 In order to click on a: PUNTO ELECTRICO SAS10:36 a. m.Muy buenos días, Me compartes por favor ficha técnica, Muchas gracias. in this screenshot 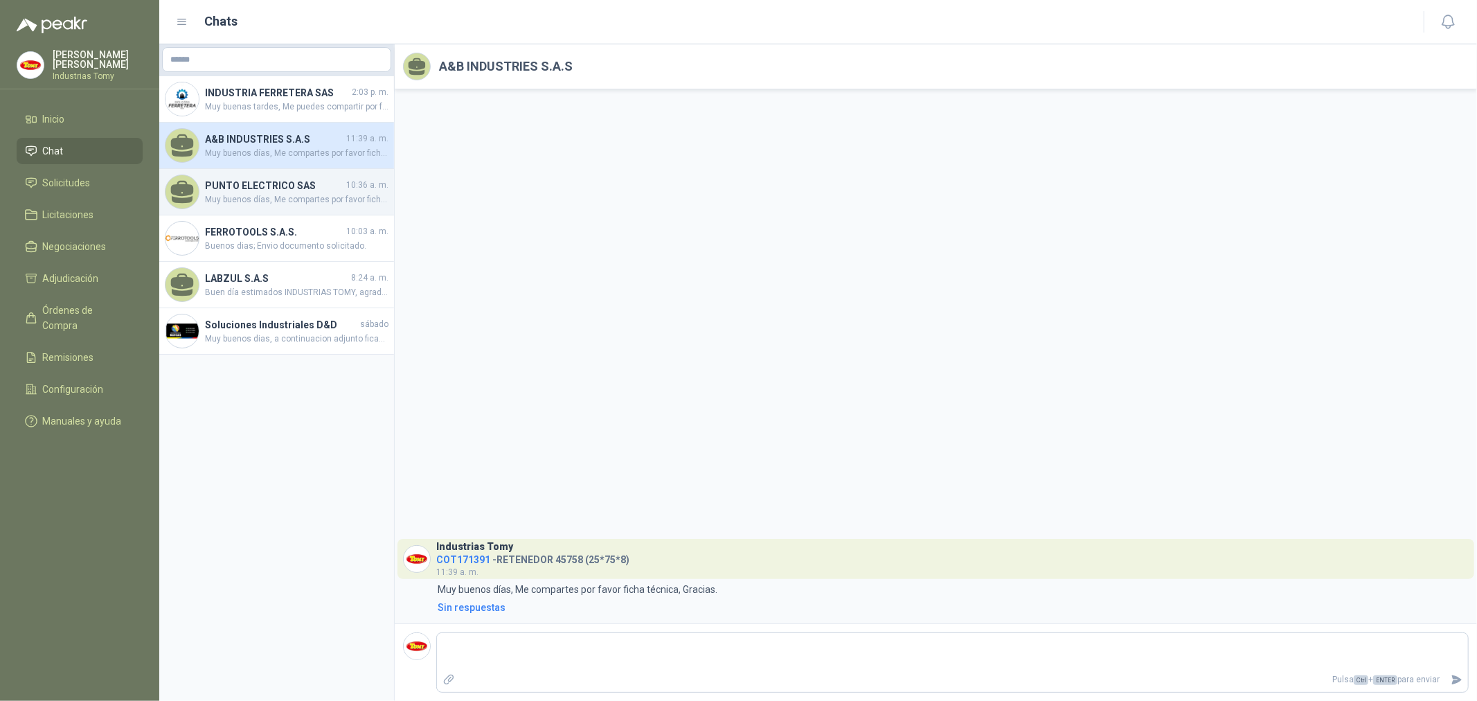, I will do `click(276, 192)`.